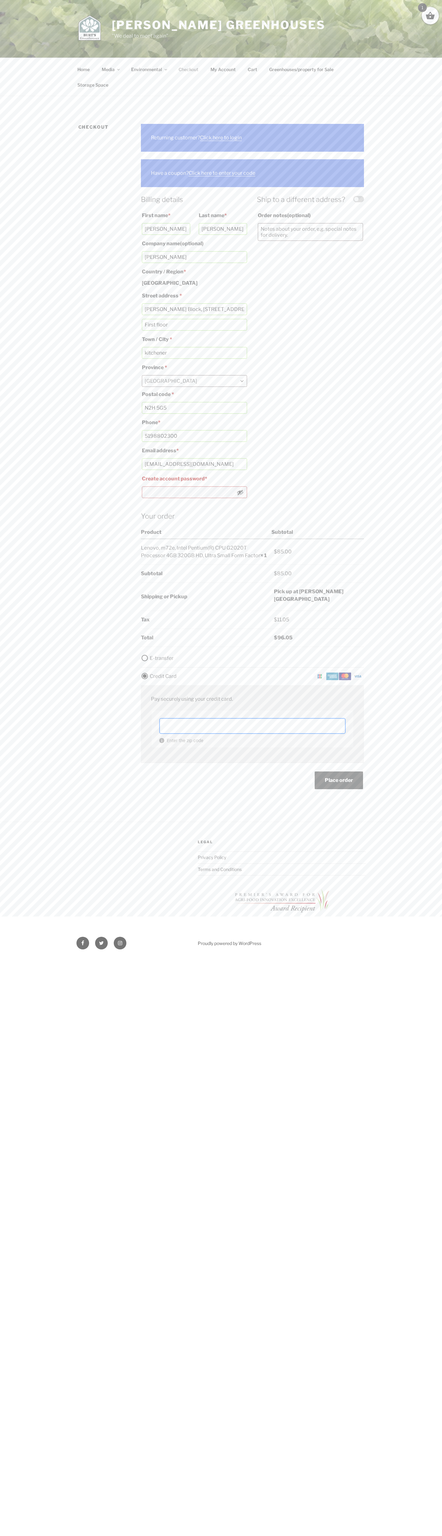 The image size is (442, 1536). I want to click on label: Company name, so click(194, 244).